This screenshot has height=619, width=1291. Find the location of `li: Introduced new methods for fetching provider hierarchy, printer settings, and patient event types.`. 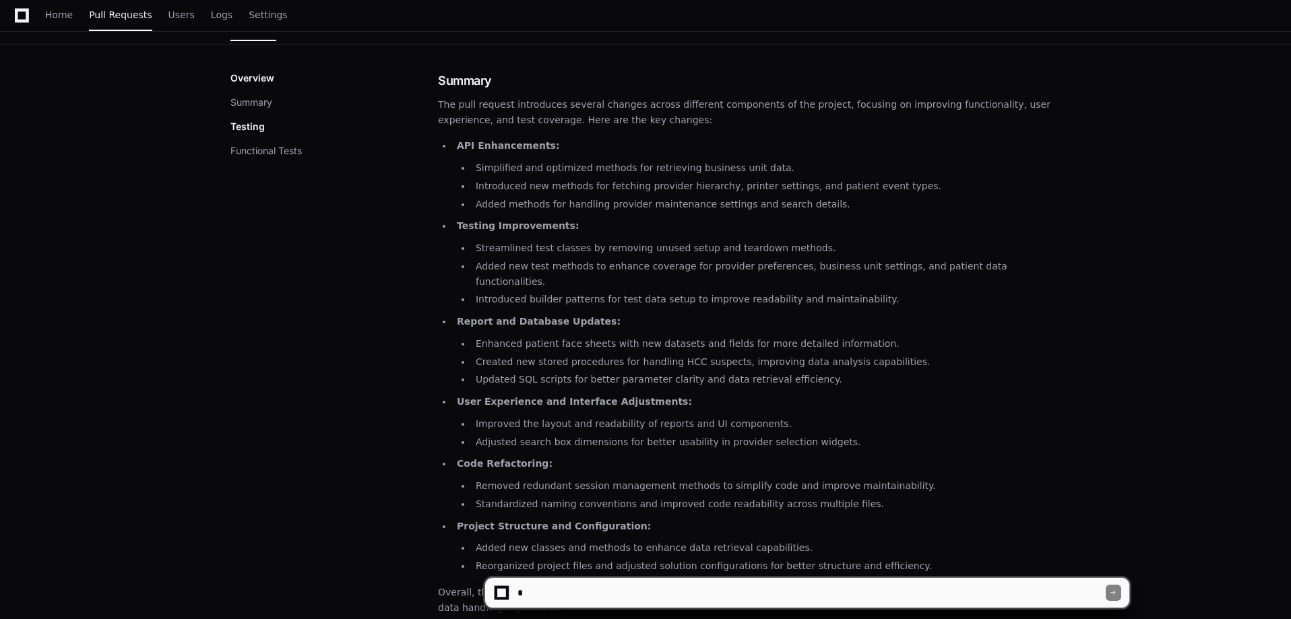

li: Introduced new methods for fetching provider hierarchy, printer settings, and patient event types. is located at coordinates (766, 186).